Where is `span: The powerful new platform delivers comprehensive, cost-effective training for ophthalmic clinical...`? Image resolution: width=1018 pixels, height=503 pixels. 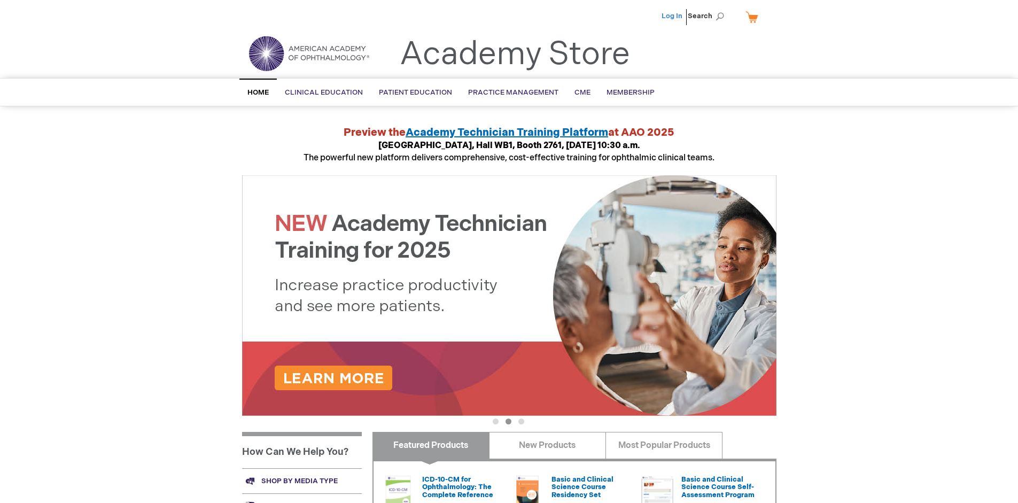
span: The powerful new platform delivers comprehensive, cost-effective training for ophthalmic clinical... is located at coordinates (509, 152).